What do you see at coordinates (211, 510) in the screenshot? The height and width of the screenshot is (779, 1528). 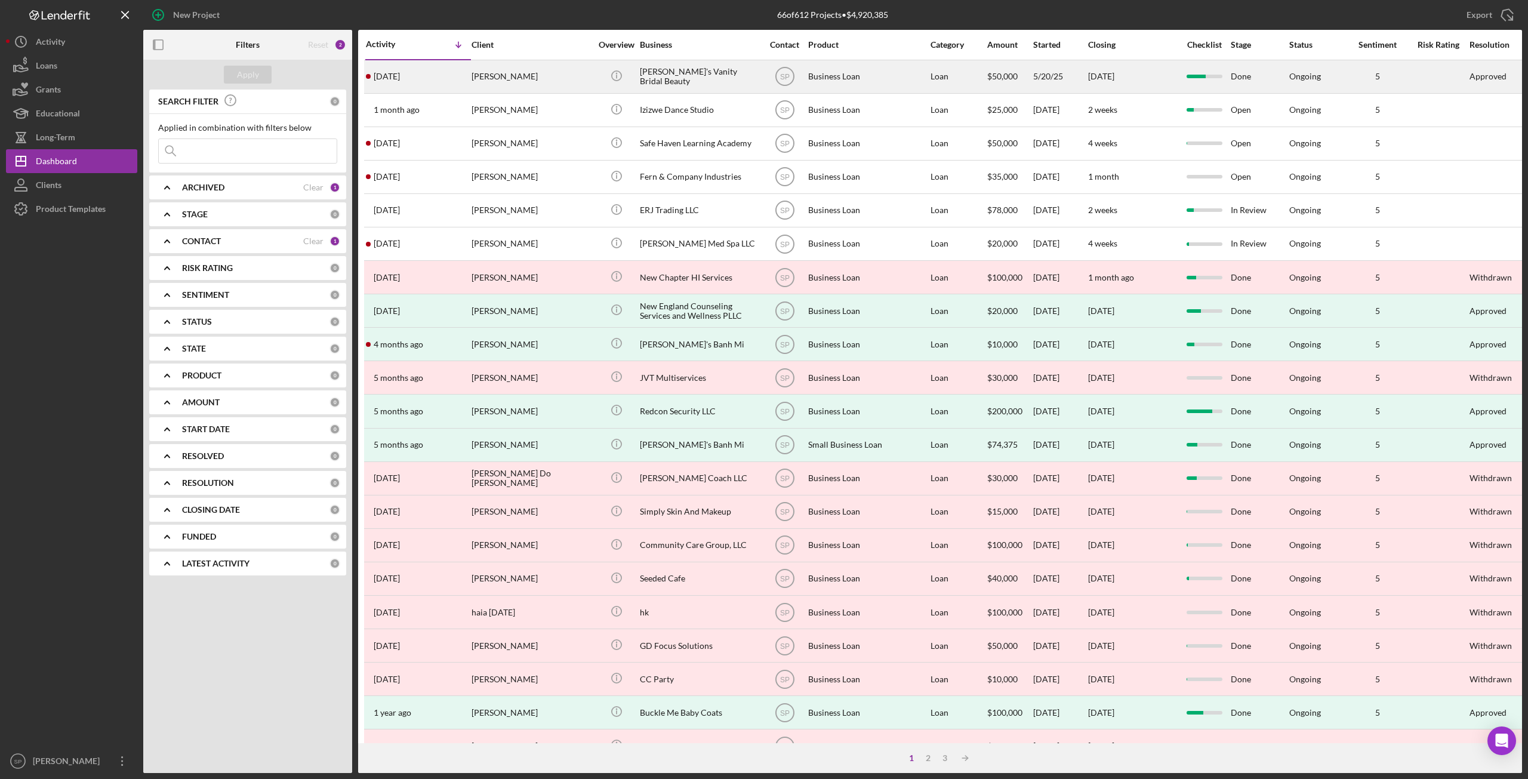 I see `b: CLOSING DATE` at bounding box center [211, 510].